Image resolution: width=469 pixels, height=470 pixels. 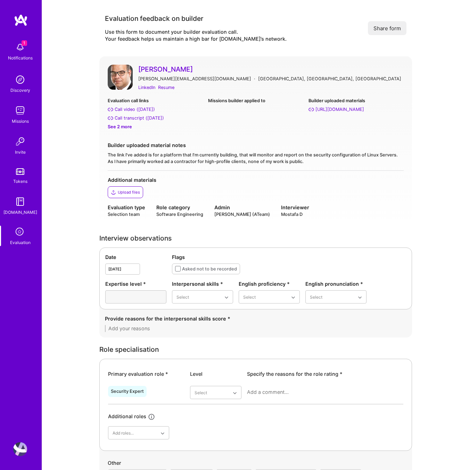 I want to click on i: Call transcript (Sep 08, 2025), so click(x=110, y=118).